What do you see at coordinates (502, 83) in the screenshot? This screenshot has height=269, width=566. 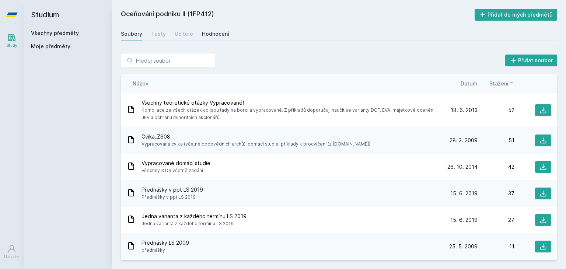 I see `button: Stažení` at bounding box center [502, 83].